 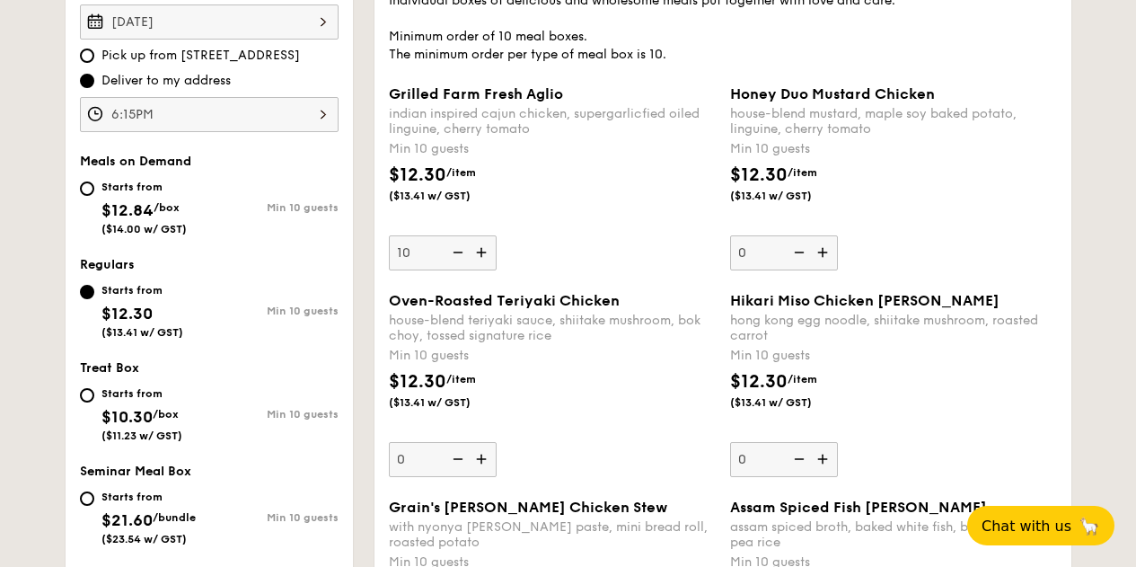 I want to click on input: Starts from$21.60/bundle($23.54 w/ GST)Min 10 guests, so click(x=87, y=499).